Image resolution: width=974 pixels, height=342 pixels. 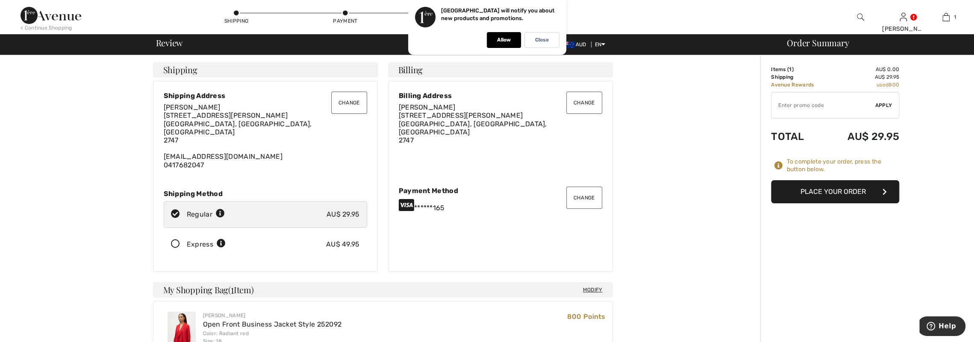 What do you see at coordinates (593, 289) in the screenshot?
I see `span: Modify` at bounding box center [593, 289].